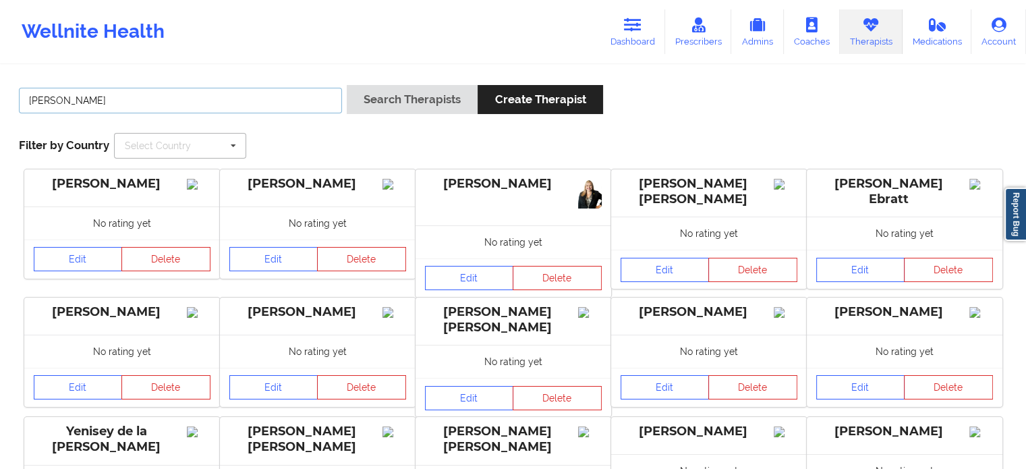 This screenshot has width=1026, height=469. I want to click on img: 1cb508f2-df6b-42b3-aa03-ffd94541b525_Heather_Headshot_2020-_edit.jpeg, so click(590, 194).